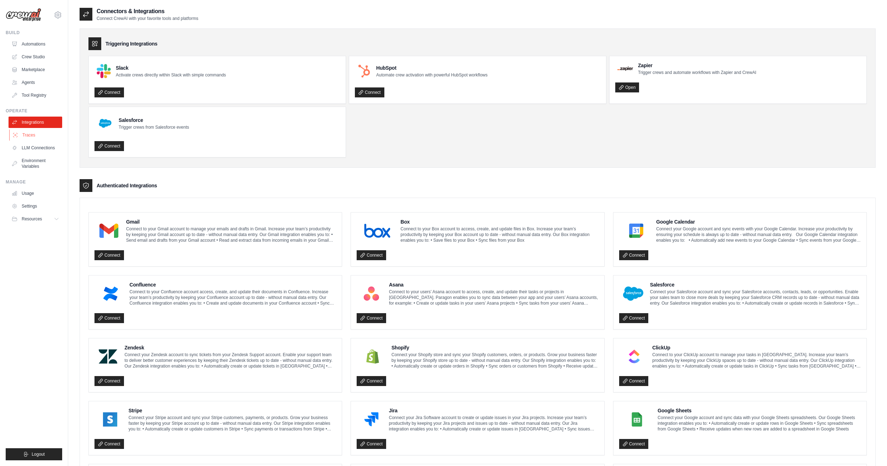  What do you see at coordinates (755, 297) in the screenshot?
I see `p: Connect your Salesforce account and sync your Salesforce accounts, contacts, leads, or opportunit...` at bounding box center [755, 297].